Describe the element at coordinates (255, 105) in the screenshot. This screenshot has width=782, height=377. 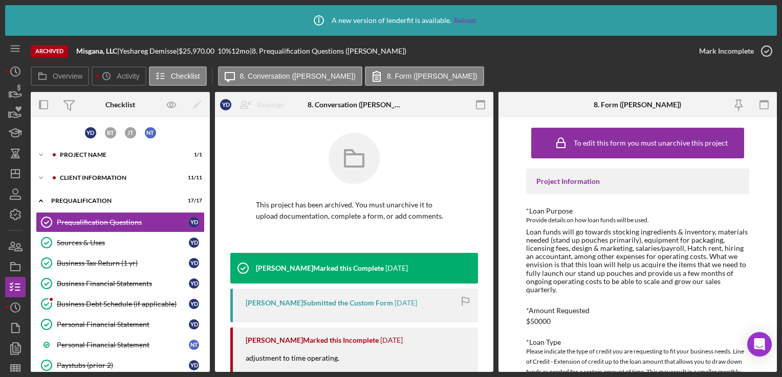
I see `button: YDReassign` at that location.